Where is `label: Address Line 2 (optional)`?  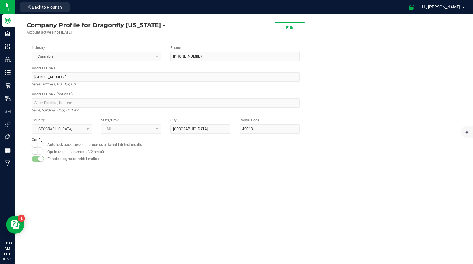
label: Address Line 2 (optional) is located at coordinates (52, 94).